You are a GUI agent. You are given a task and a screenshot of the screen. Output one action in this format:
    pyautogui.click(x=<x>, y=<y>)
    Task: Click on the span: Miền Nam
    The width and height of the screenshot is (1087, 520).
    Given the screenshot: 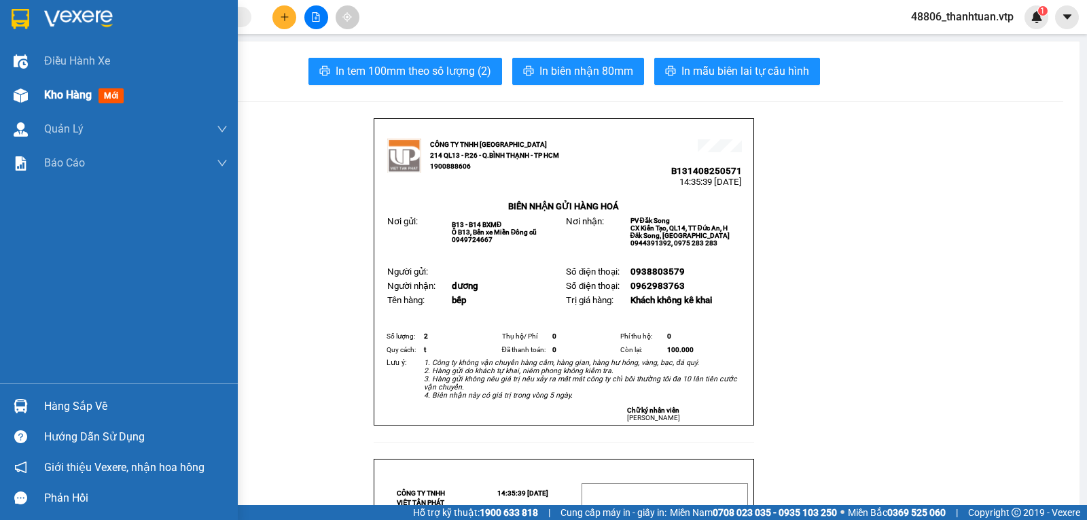 What is the action you would take?
    pyautogui.click(x=753, y=512)
    